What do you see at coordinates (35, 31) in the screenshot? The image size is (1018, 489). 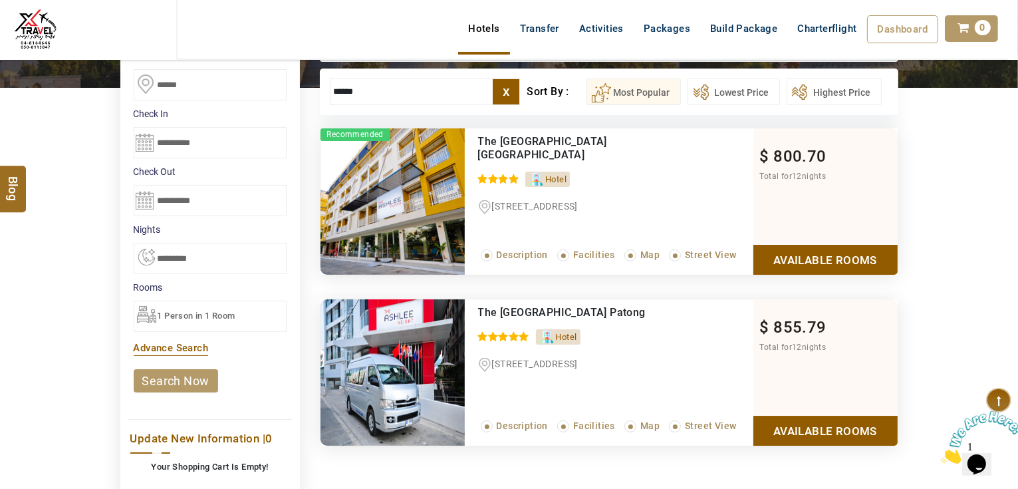 I see `img: The Royal Line Holidays` at bounding box center [35, 31].